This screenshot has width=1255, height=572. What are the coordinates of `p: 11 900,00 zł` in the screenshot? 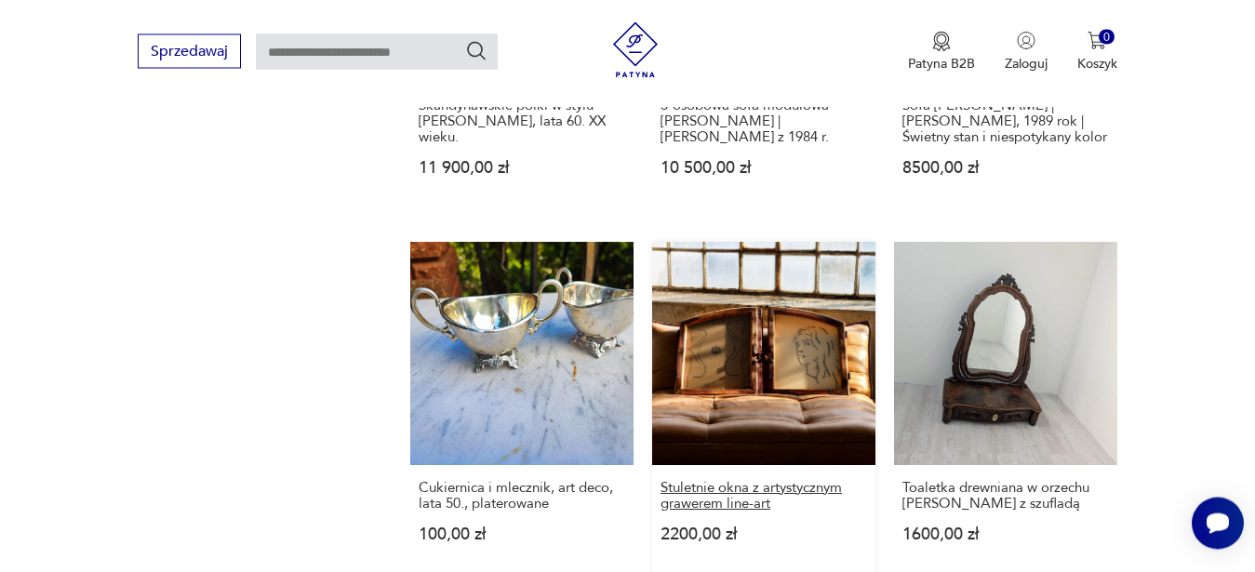 It's located at (522, 168).